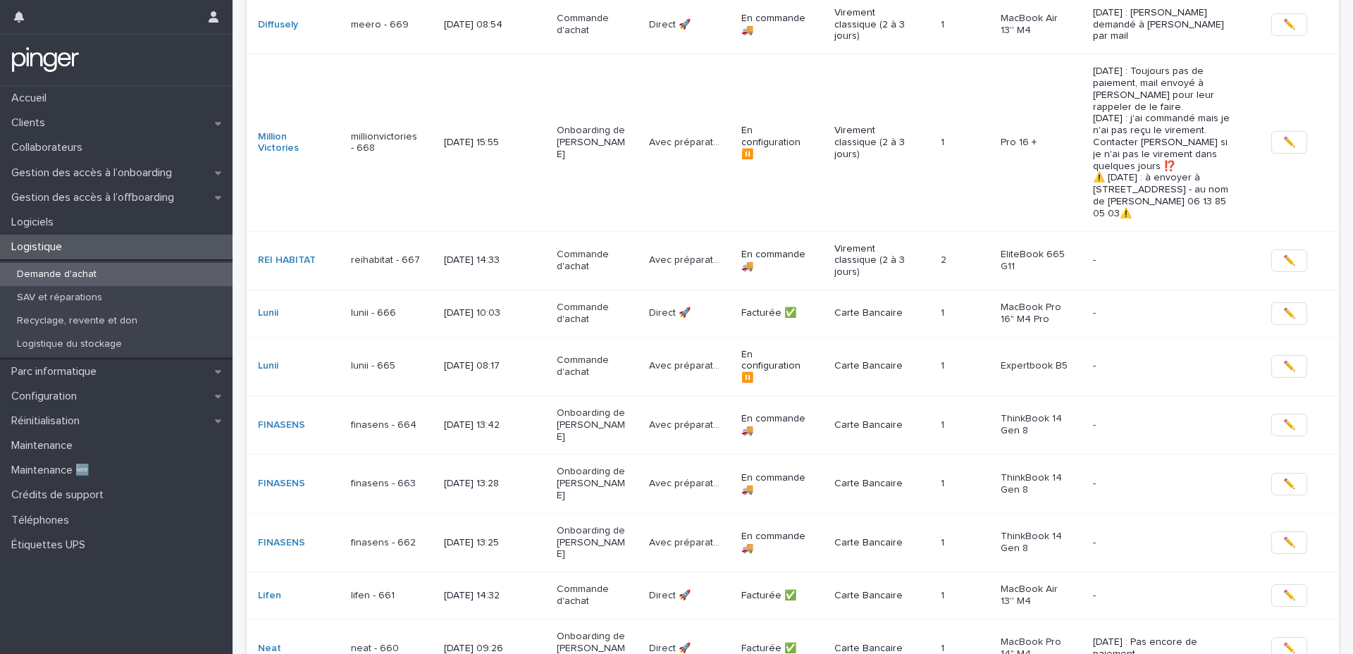  I want to click on p: Logistique, so click(39, 247).